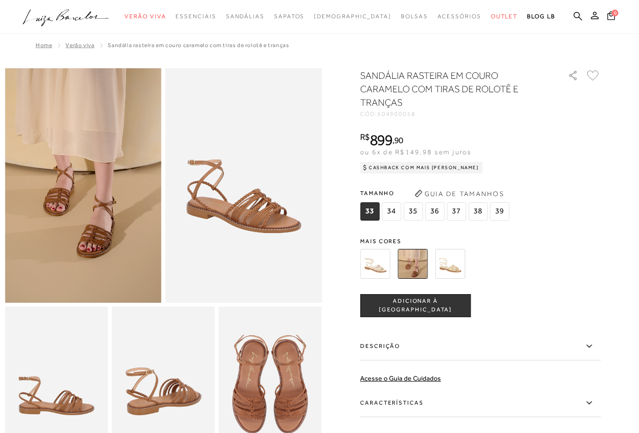 The image size is (639, 433). What do you see at coordinates (397, 114) in the screenshot?
I see `span: 604900058` at bounding box center [397, 114].